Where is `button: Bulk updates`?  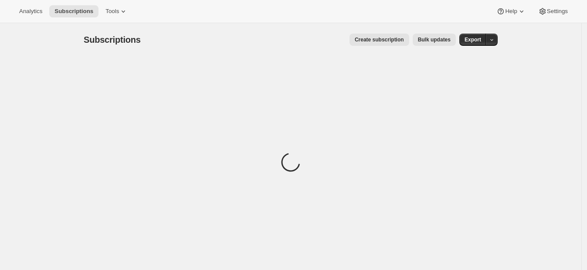 button: Bulk updates is located at coordinates (434, 40).